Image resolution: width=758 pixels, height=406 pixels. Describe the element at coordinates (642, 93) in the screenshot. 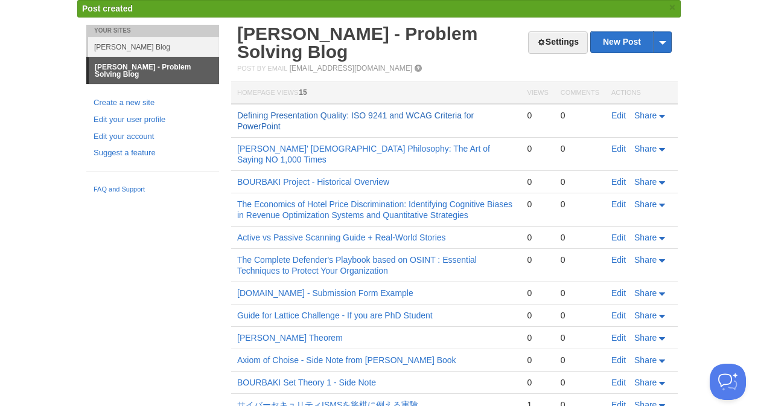

I see `th: Actions` at that location.